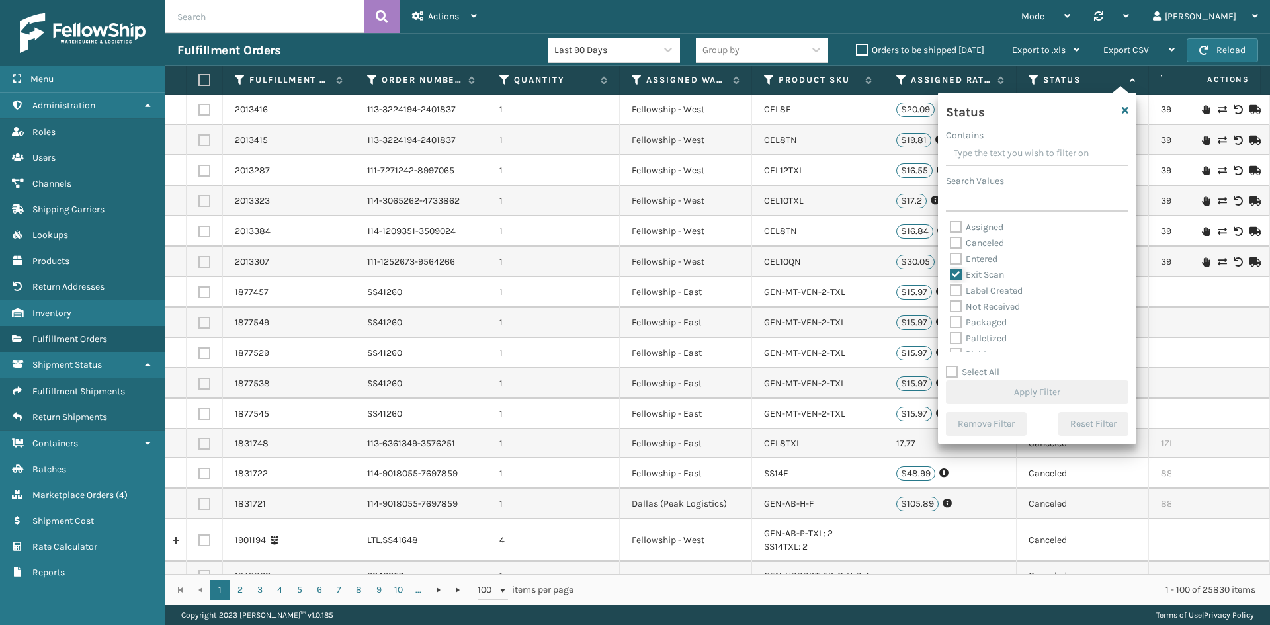  What do you see at coordinates (240, 590) in the screenshot?
I see `a: 2` at bounding box center [240, 590].